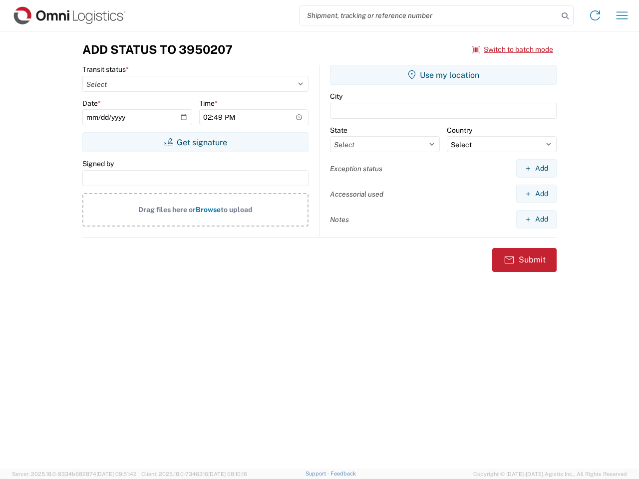  Describe the element at coordinates (512, 49) in the screenshot. I see `button: Switch to batch mode` at that location.